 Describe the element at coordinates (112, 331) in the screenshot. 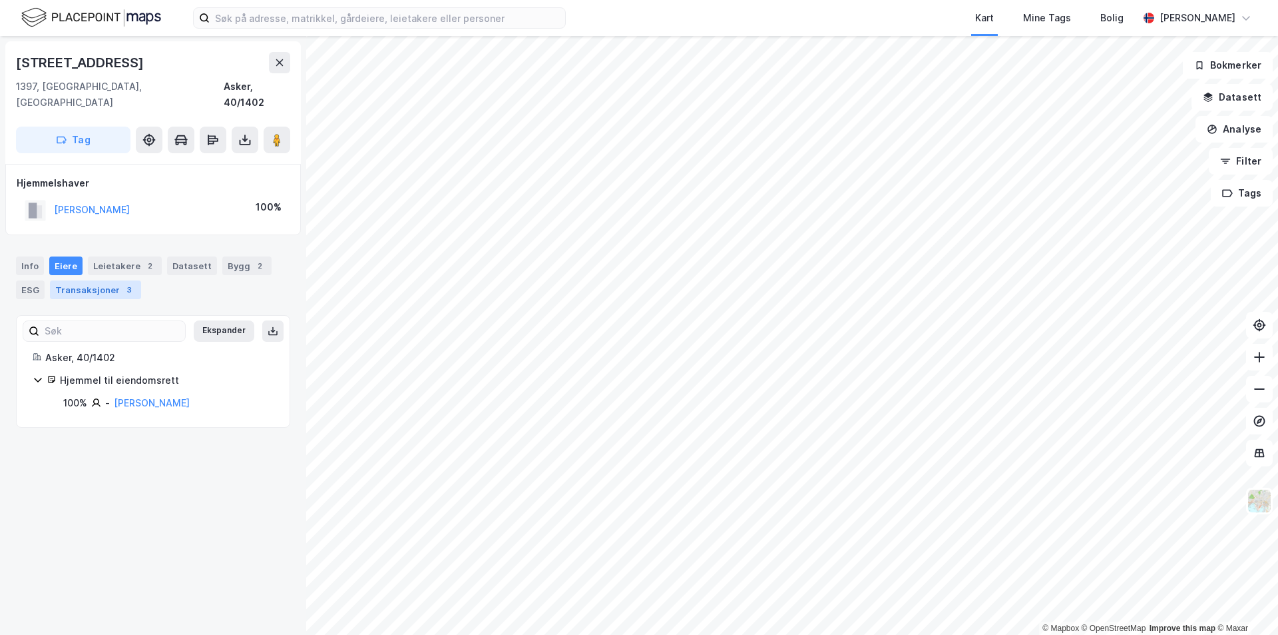

I see `input: Søk` at that location.